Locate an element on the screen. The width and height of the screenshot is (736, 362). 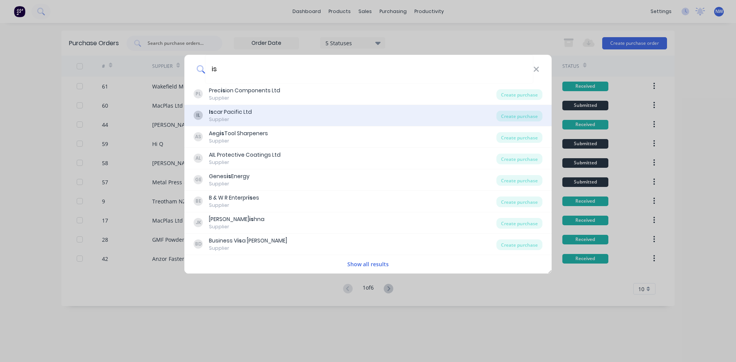
div: PL is located at coordinates (198, 94).